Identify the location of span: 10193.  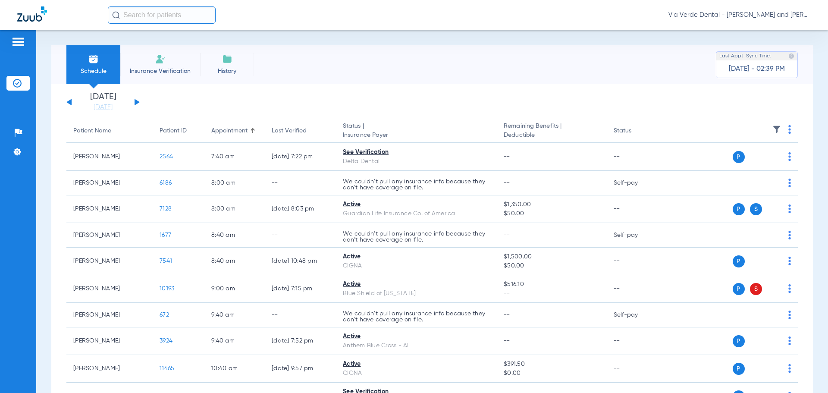
(167, 288).